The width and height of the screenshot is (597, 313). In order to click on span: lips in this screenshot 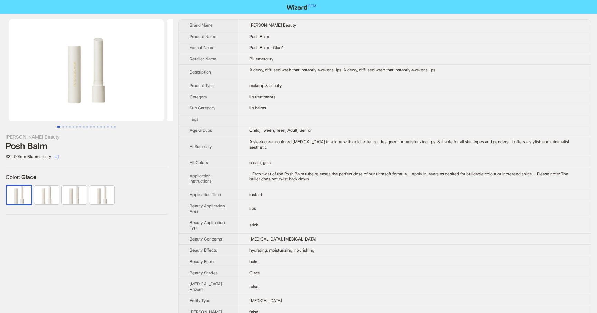, I will do `click(253, 208)`.